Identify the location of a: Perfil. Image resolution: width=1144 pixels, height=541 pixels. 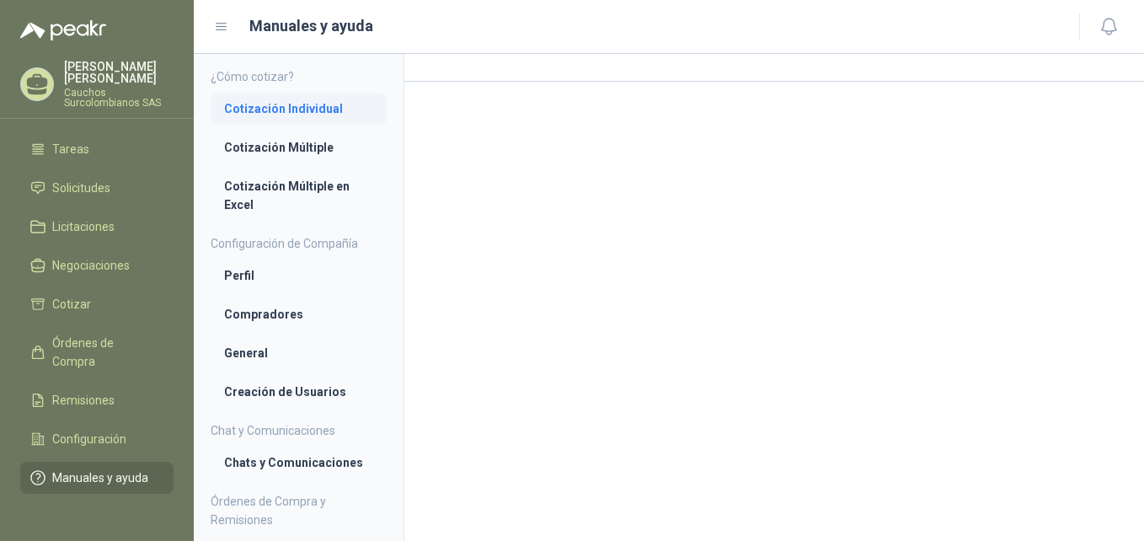
(298, 275).